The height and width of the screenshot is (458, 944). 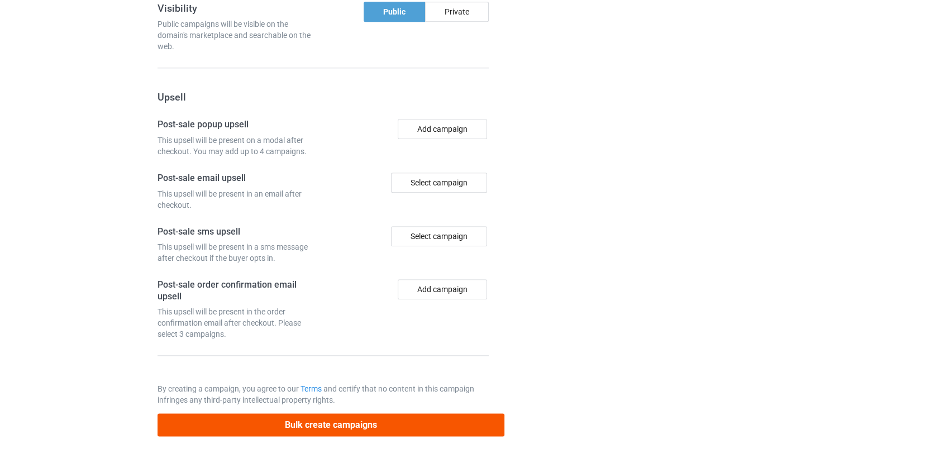 I want to click on h4: Post-sale order confirmation email upsell, so click(x=239, y=291).